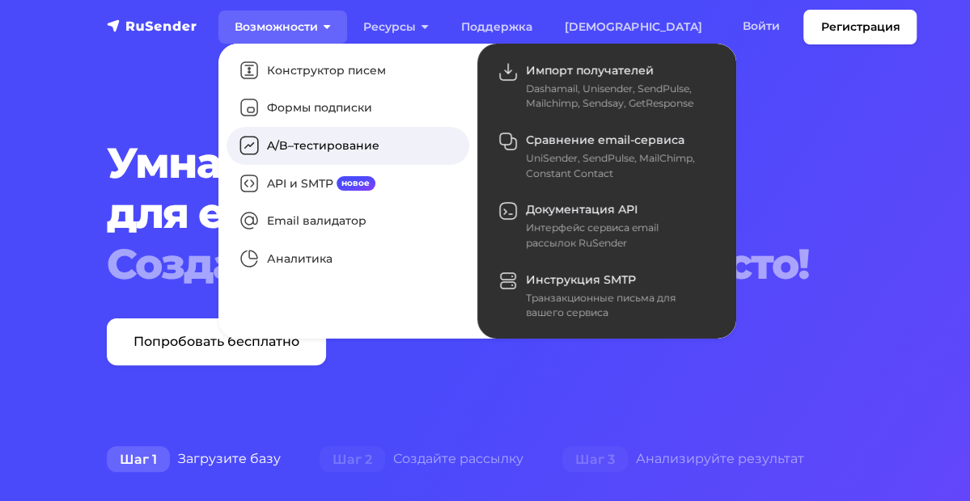 The height and width of the screenshot is (501, 970). I want to click on span: Шаг 2, so click(352, 459).